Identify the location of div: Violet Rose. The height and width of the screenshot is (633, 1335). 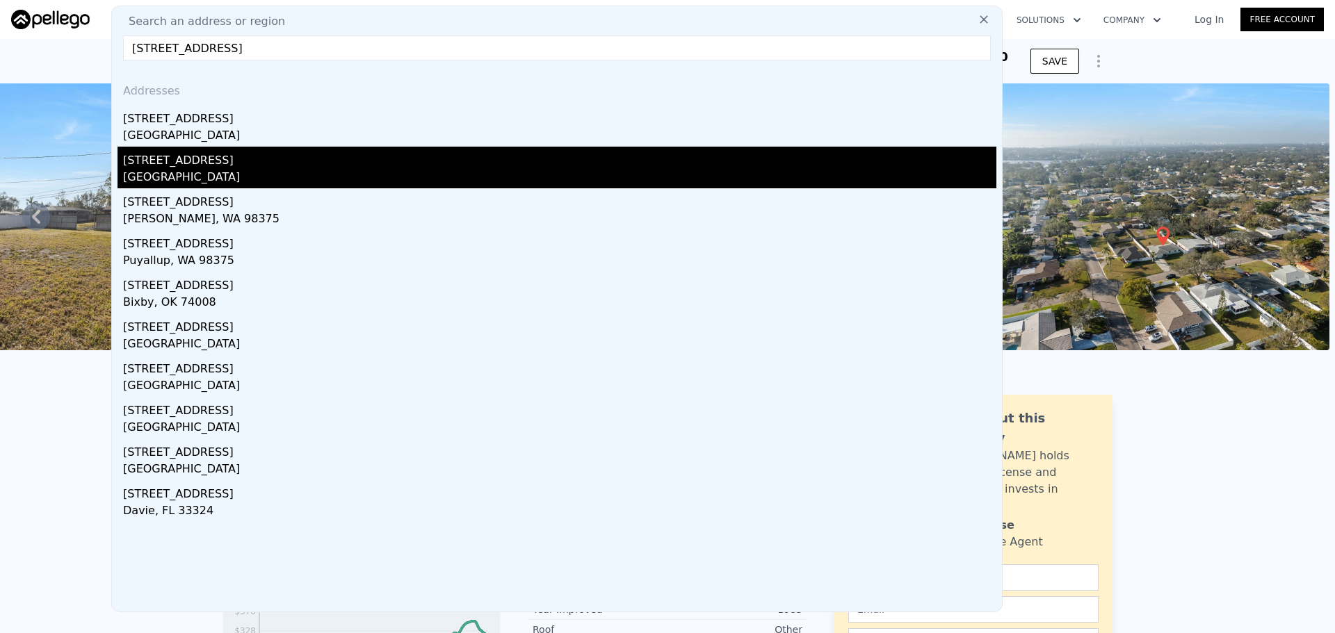
(979, 526).